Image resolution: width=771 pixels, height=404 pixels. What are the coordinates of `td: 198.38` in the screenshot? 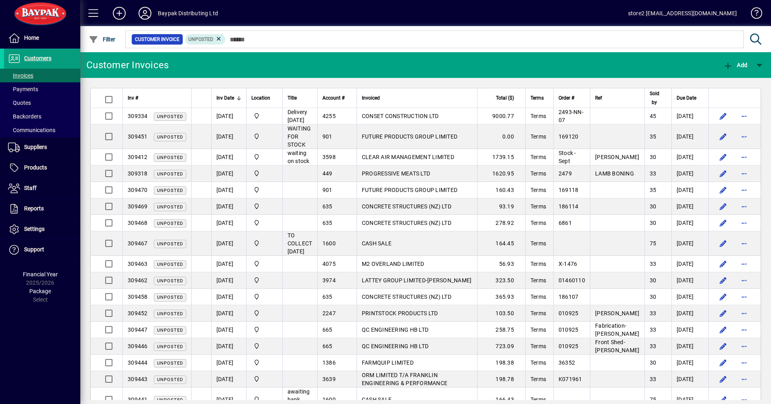 It's located at (501, 363).